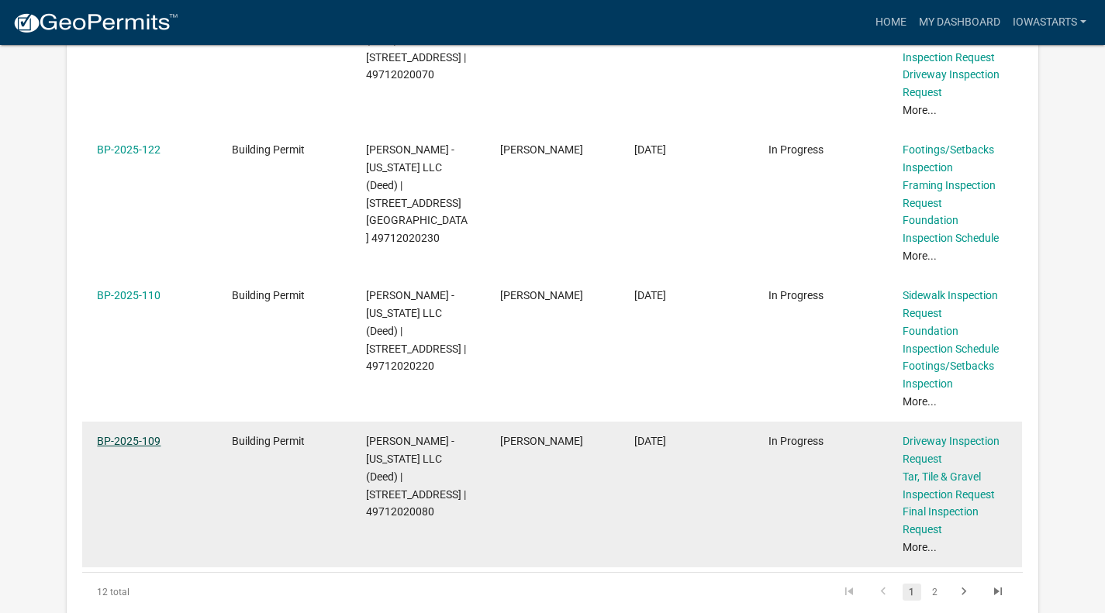 This screenshot has height=613, width=1105. I want to click on a: go to previous page, so click(883, 592).